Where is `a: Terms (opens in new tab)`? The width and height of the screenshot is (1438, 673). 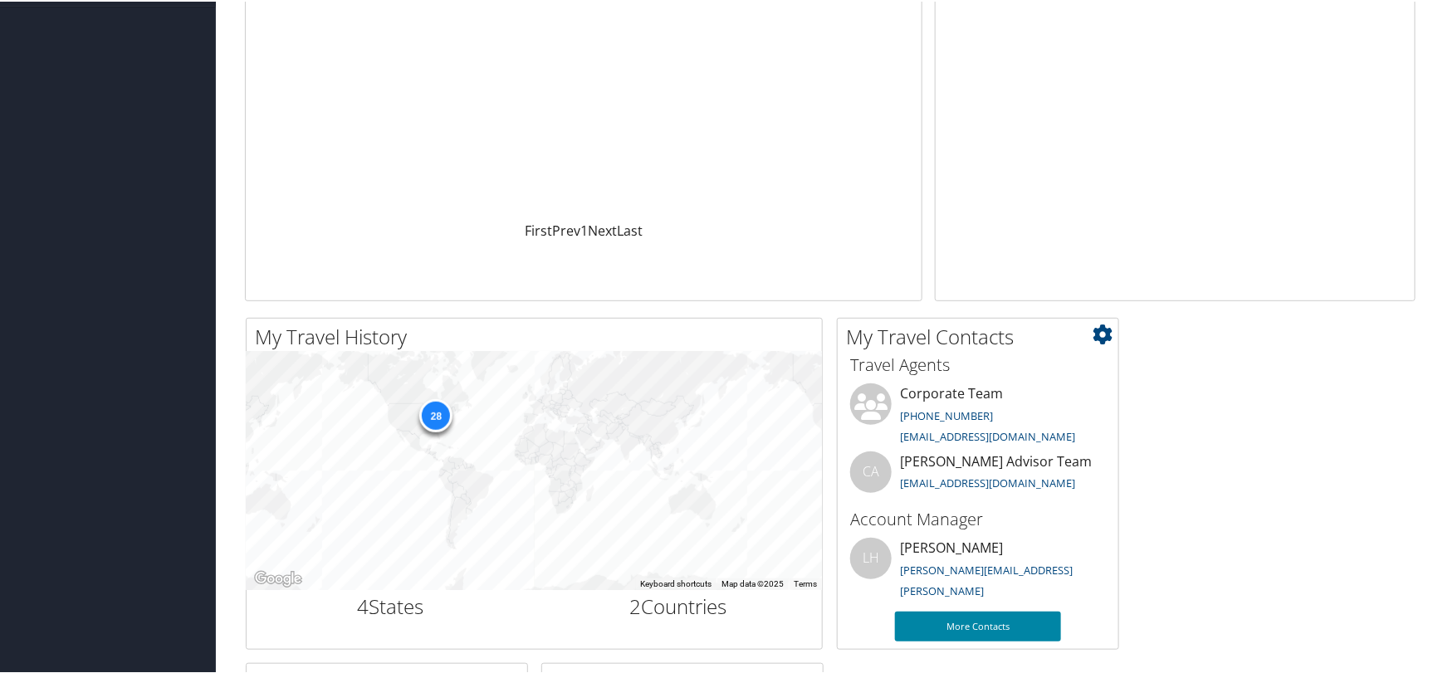 a: Terms (opens in new tab) is located at coordinates (805, 582).